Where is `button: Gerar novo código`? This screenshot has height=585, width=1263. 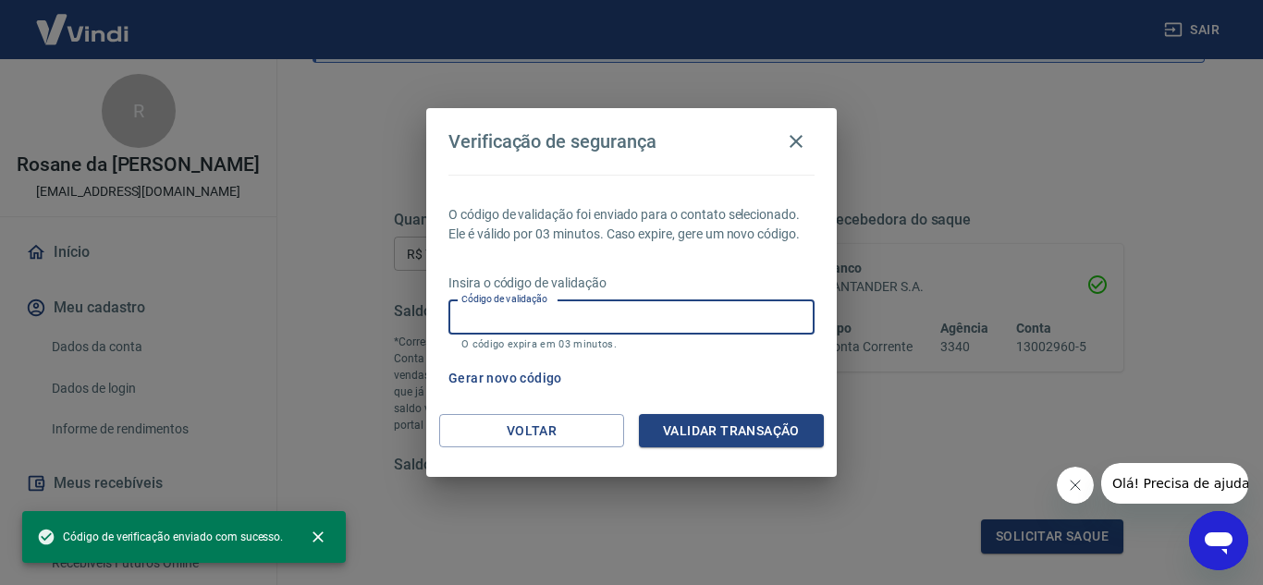
button: Gerar novo código is located at coordinates (505, 378).